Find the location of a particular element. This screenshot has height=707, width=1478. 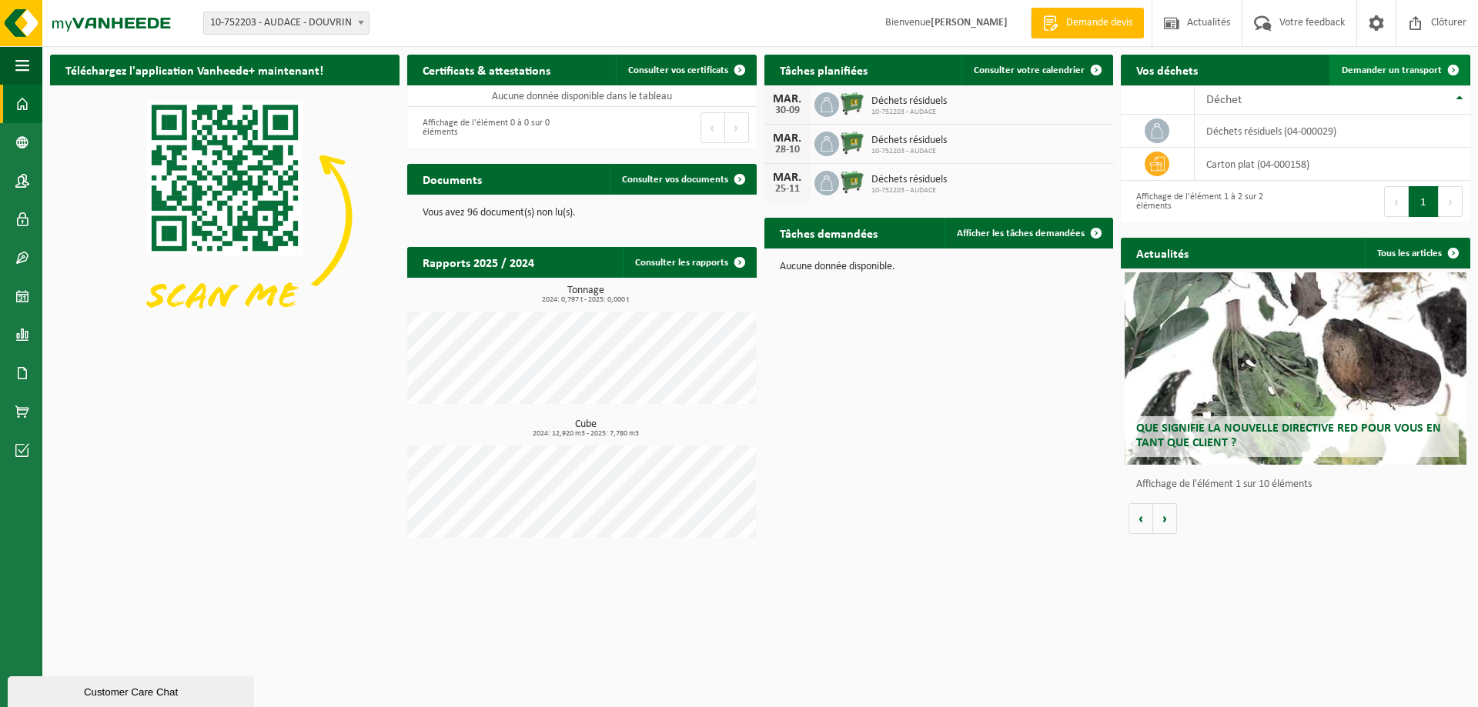

span: 2024: 0,797 t - 2025: 0,000 t is located at coordinates (586, 300).